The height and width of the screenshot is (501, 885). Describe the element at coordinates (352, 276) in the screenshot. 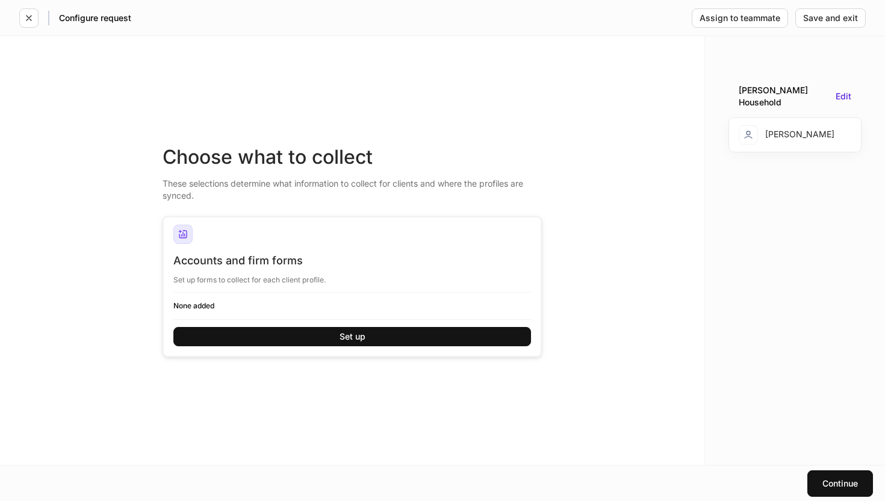

I see `div: Set up forms to collect for each client profile.` at that location.